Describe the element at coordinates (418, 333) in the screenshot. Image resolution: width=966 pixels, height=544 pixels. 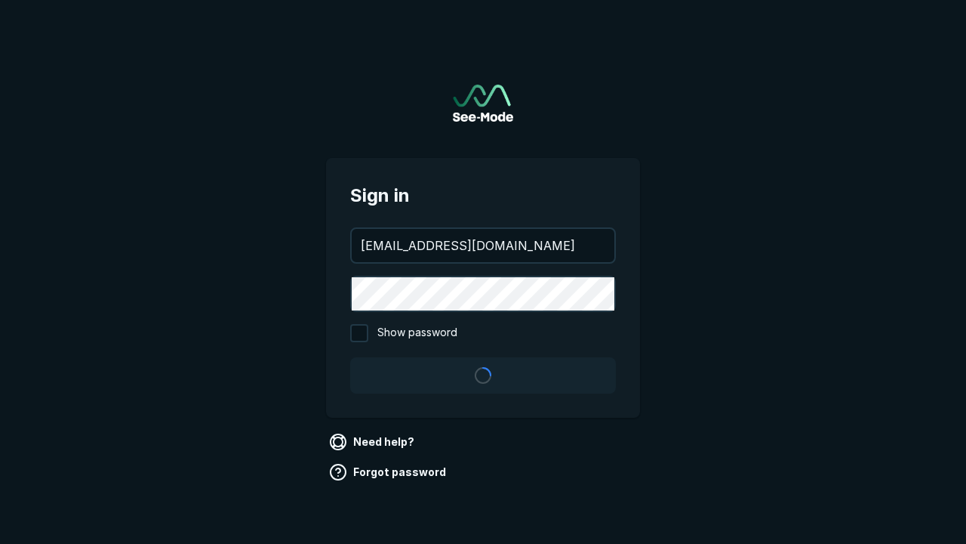
I see `span: Show password` at that location.